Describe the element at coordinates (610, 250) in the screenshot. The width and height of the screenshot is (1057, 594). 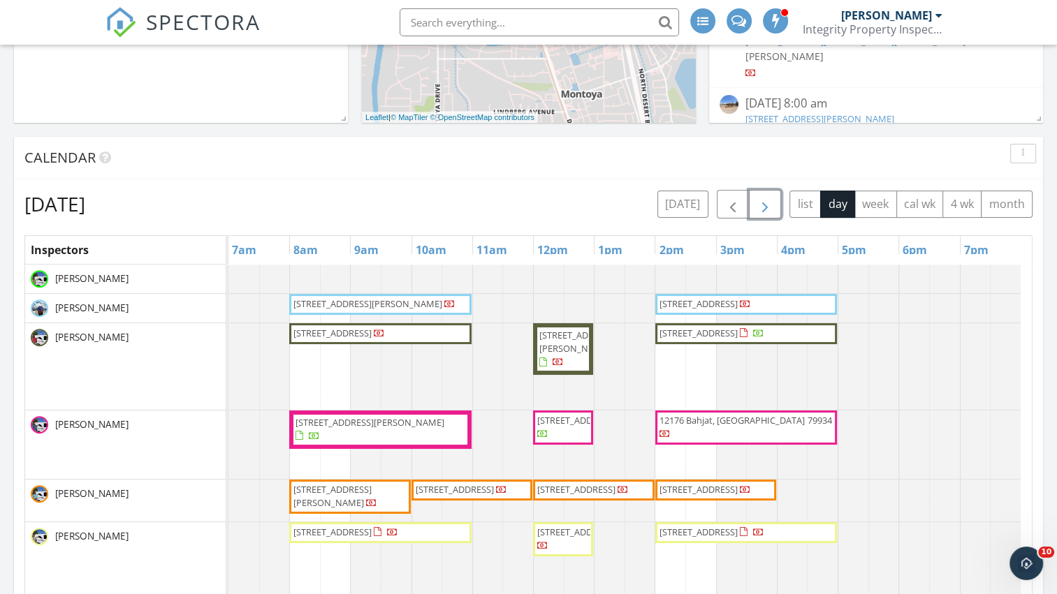
I see `a: 1pm` at that location.